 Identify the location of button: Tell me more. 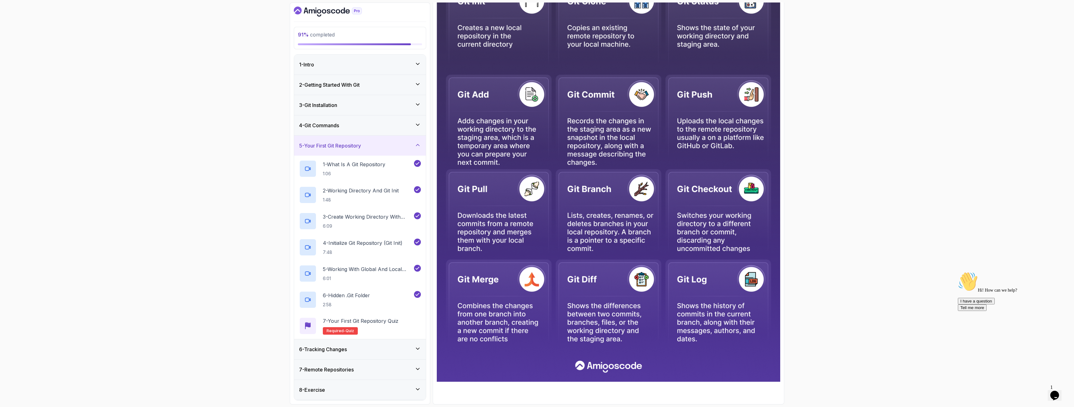
(17, 38).